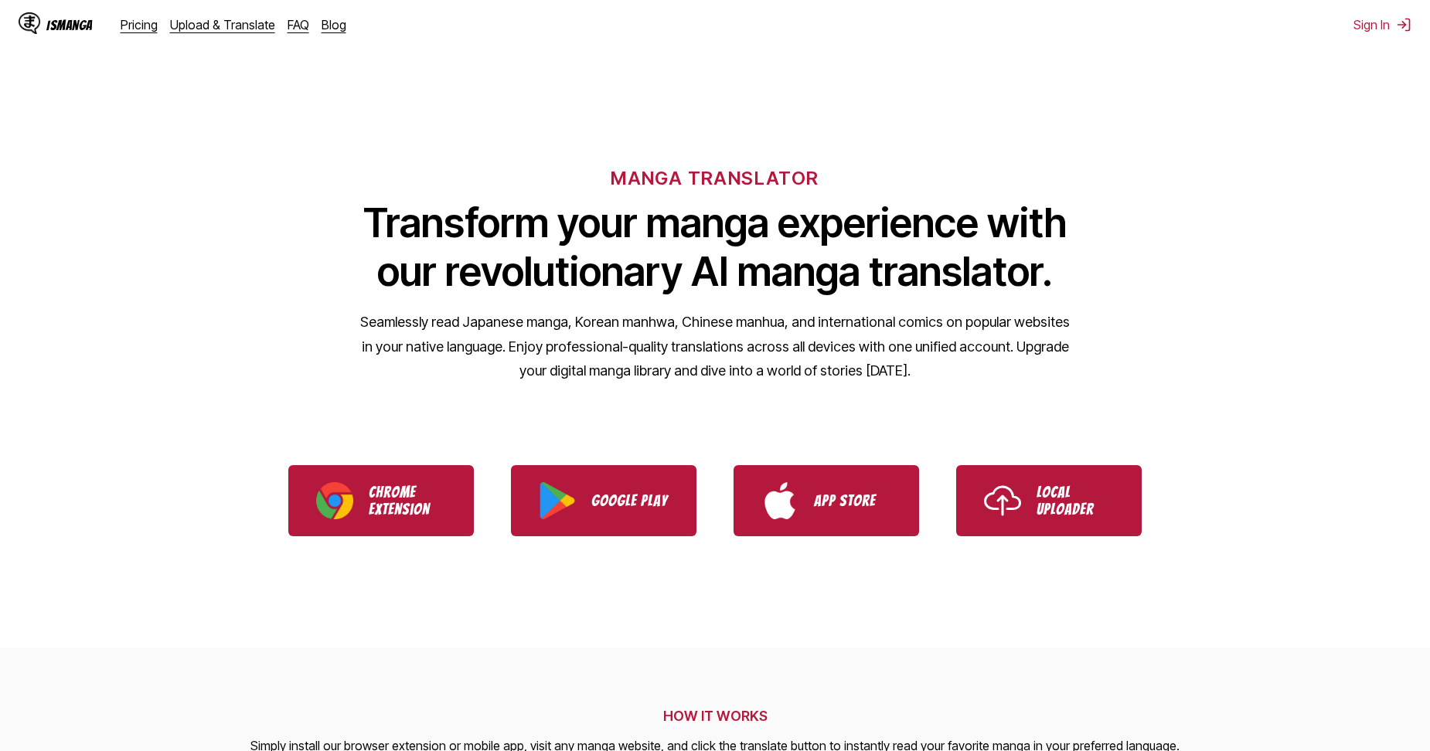 The height and width of the screenshot is (751, 1430). I want to click on img: App Store logo, so click(780, 501).